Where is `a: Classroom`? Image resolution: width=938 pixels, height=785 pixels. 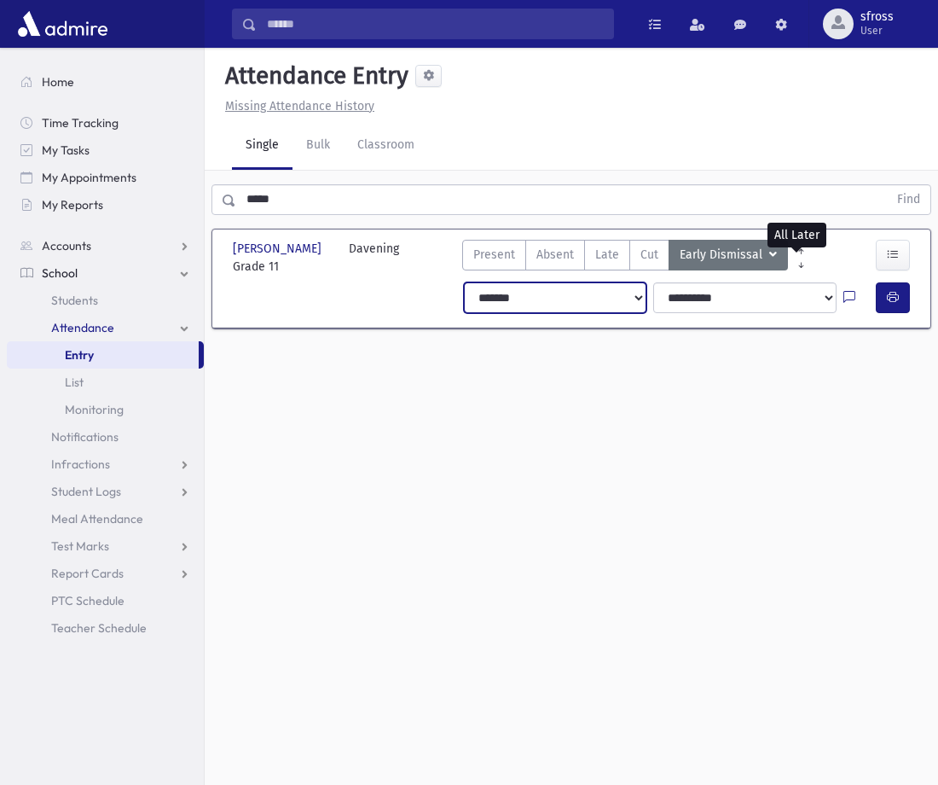 a: Classroom is located at coordinates (385, 146).